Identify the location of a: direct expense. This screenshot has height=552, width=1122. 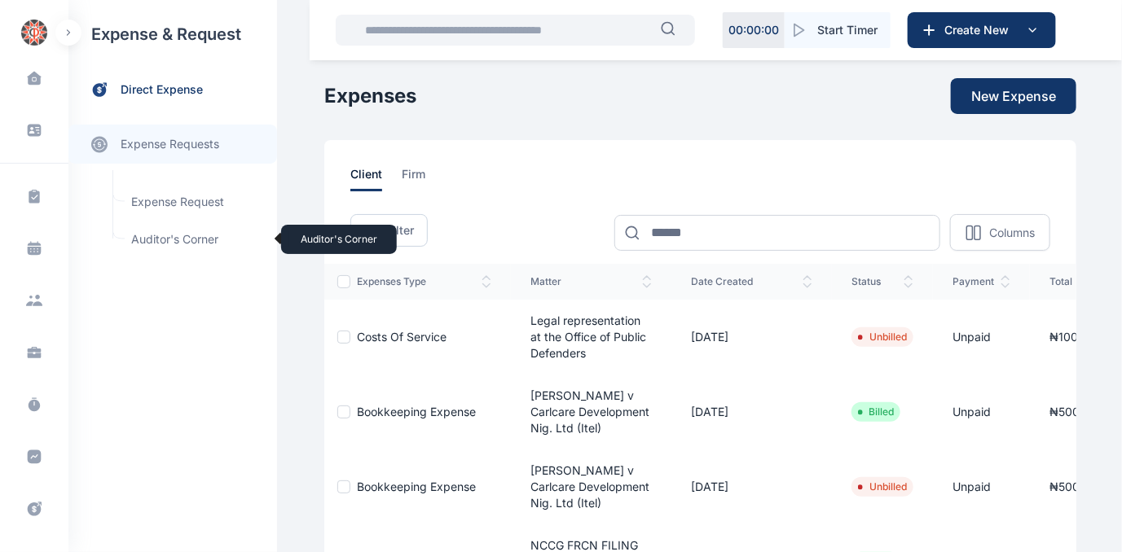
(173, 90).